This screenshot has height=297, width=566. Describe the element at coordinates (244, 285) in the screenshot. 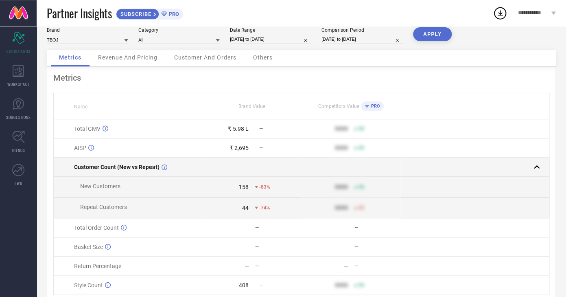

I see `div: 408` at that location.